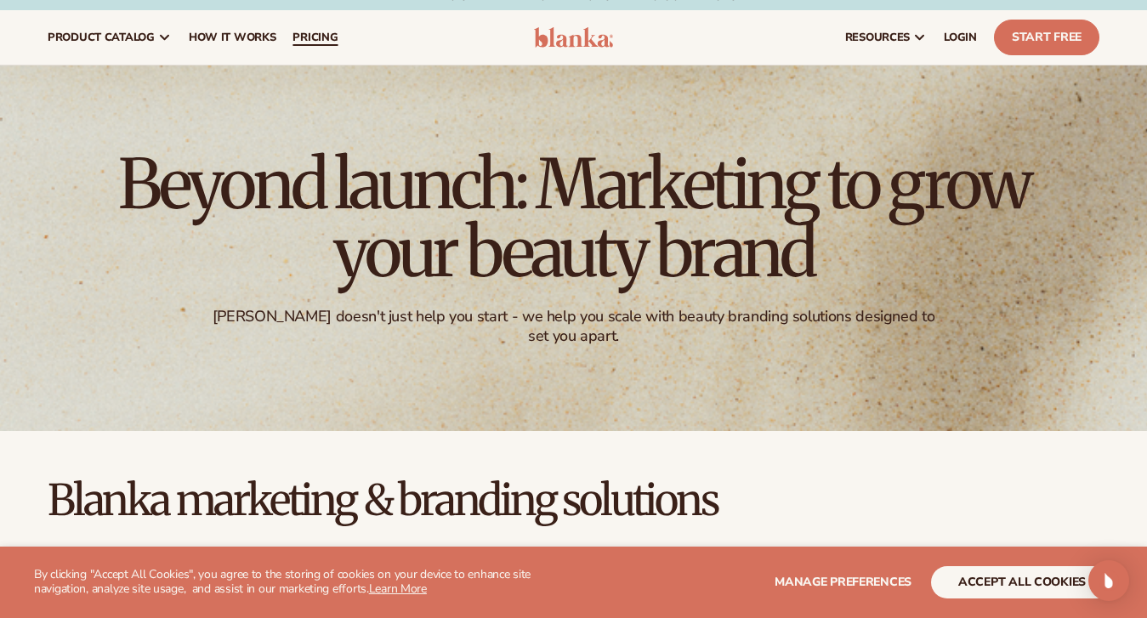  What do you see at coordinates (877, 37) in the screenshot?
I see `span: resources` at bounding box center [877, 37].